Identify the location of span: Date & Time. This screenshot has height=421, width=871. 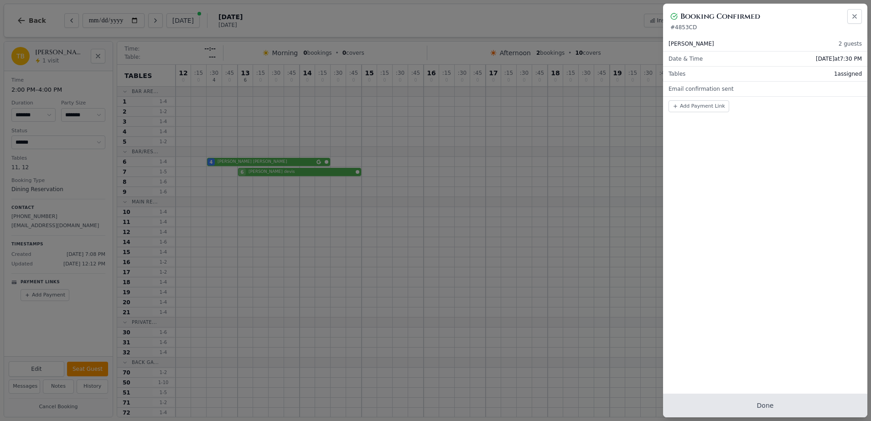
(686, 59).